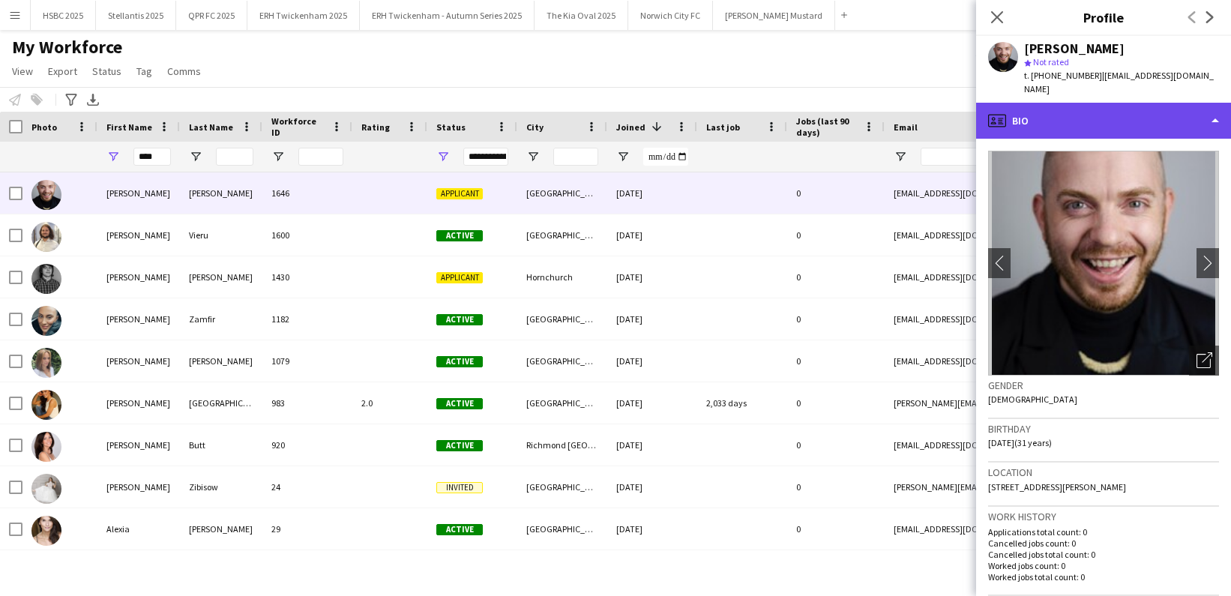 This screenshot has height=596, width=1231. What do you see at coordinates (742, 403) in the screenshot?
I see `div: 2,033 days` at bounding box center [742, 403].